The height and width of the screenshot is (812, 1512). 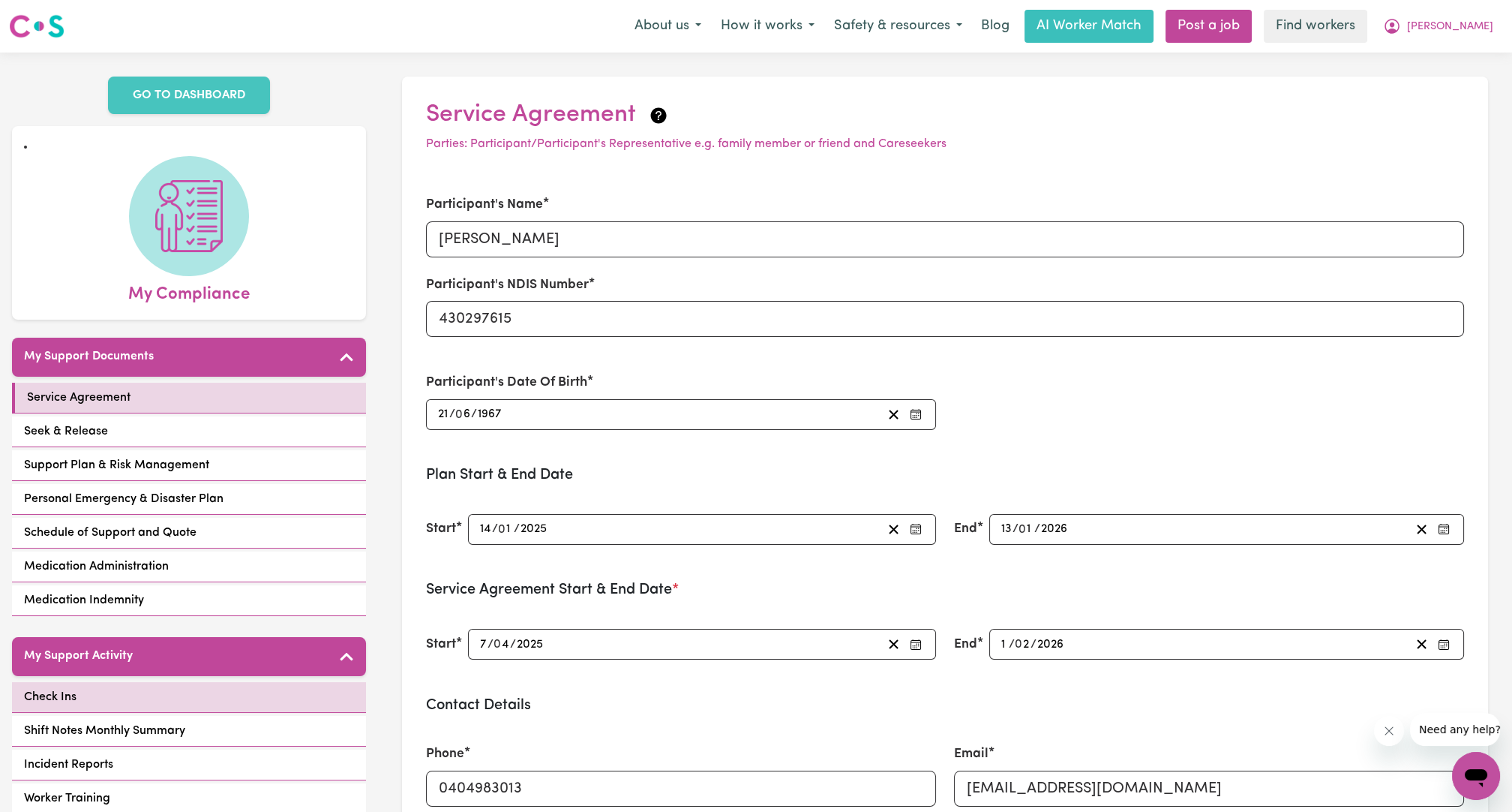 I want to click on a: Support Plan & Risk Management, so click(x=189, y=466).